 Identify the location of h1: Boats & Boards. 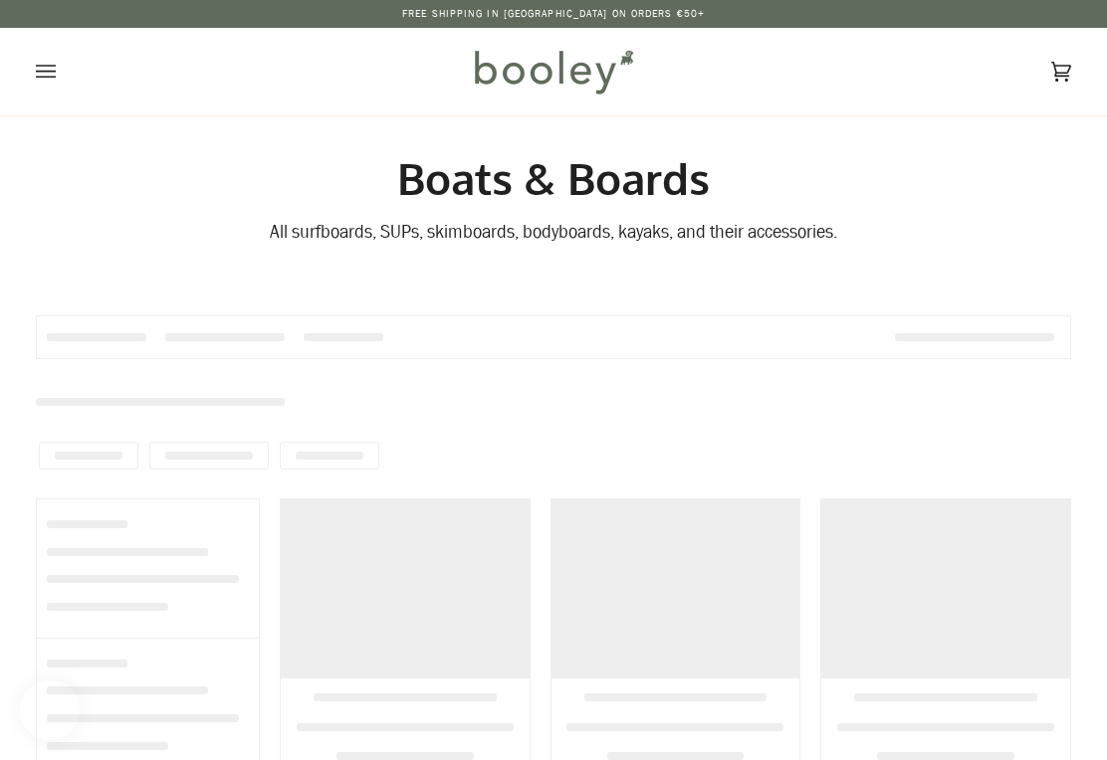
(553, 178).